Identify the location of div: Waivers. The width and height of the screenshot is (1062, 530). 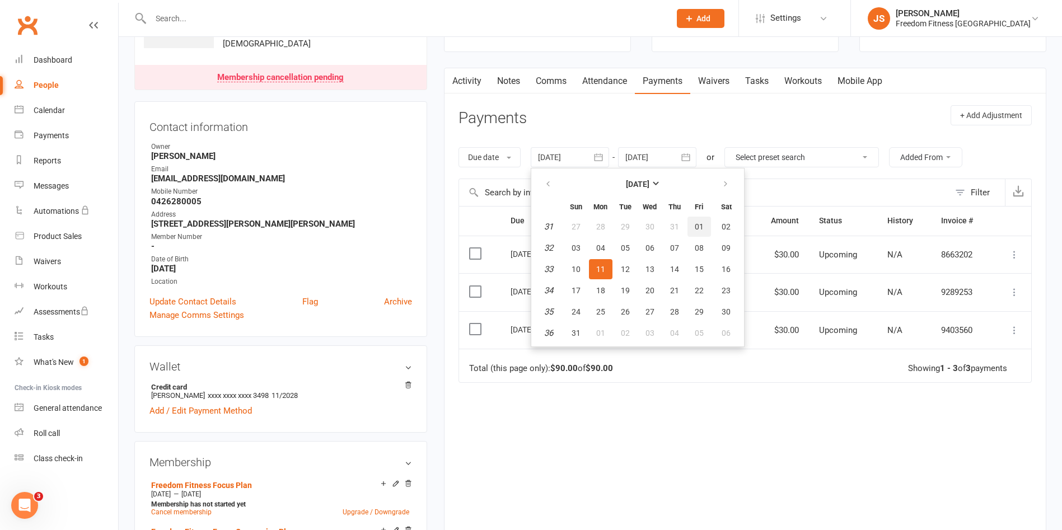
(47, 261).